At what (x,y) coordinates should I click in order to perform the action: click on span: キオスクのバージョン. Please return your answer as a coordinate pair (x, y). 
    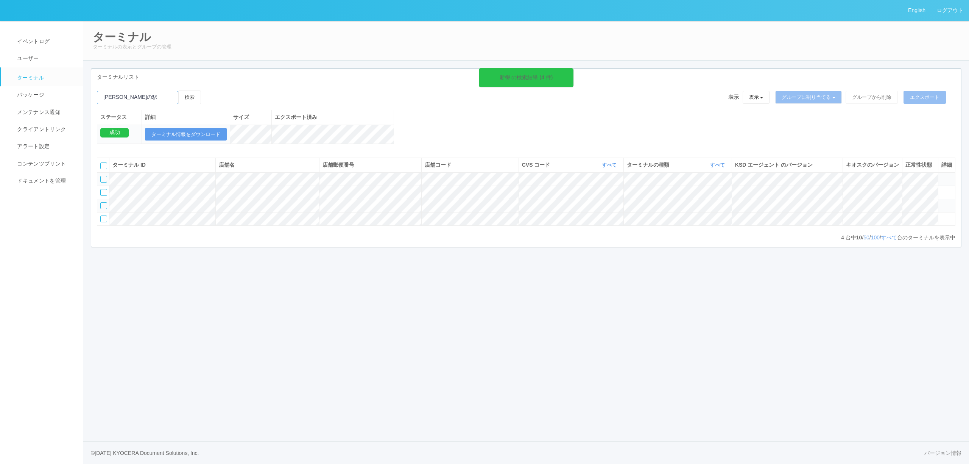
    Looking at the image, I should click on (872, 165).